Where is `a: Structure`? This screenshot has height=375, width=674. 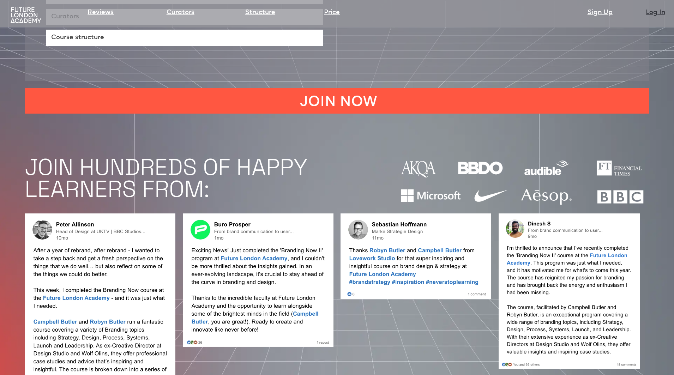
a: Structure is located at coordinates (260, 13).